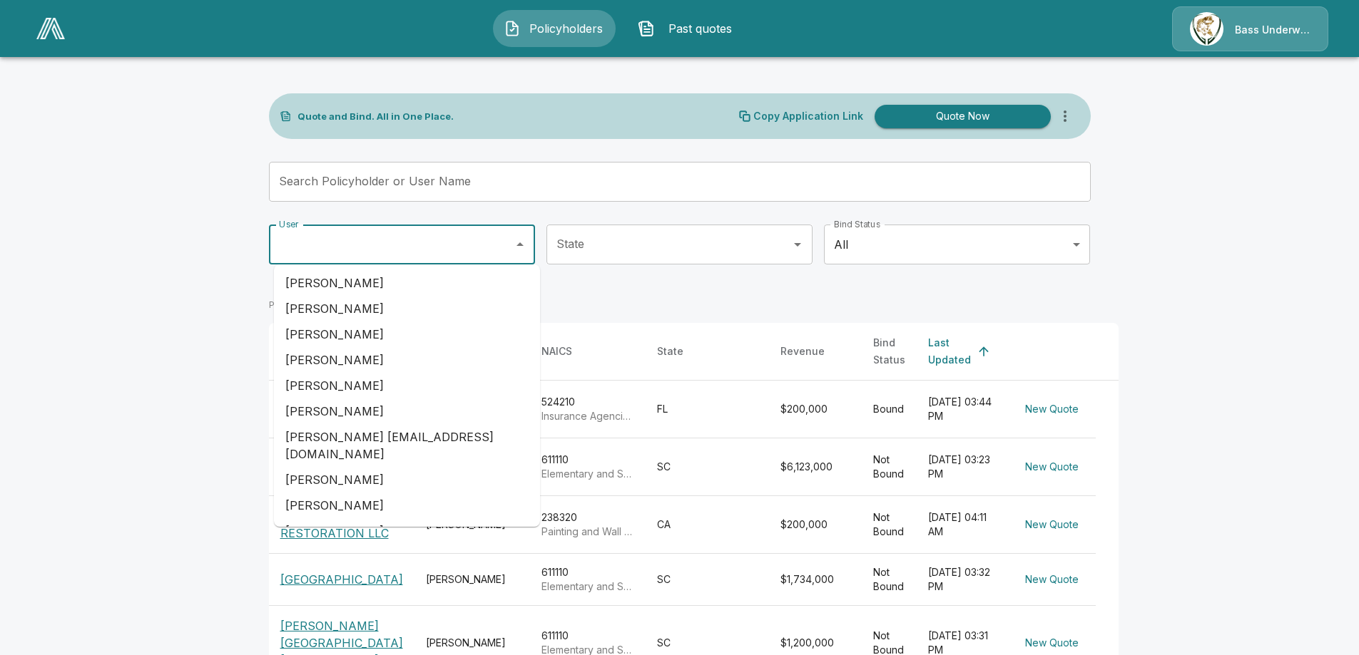 This screenshot has width=1359, height=655. What do you see at coordinates (588, 417) in the screenshot?
I see `p: Insurance Agencies and Brokerages` at bounding box center [588, 417].